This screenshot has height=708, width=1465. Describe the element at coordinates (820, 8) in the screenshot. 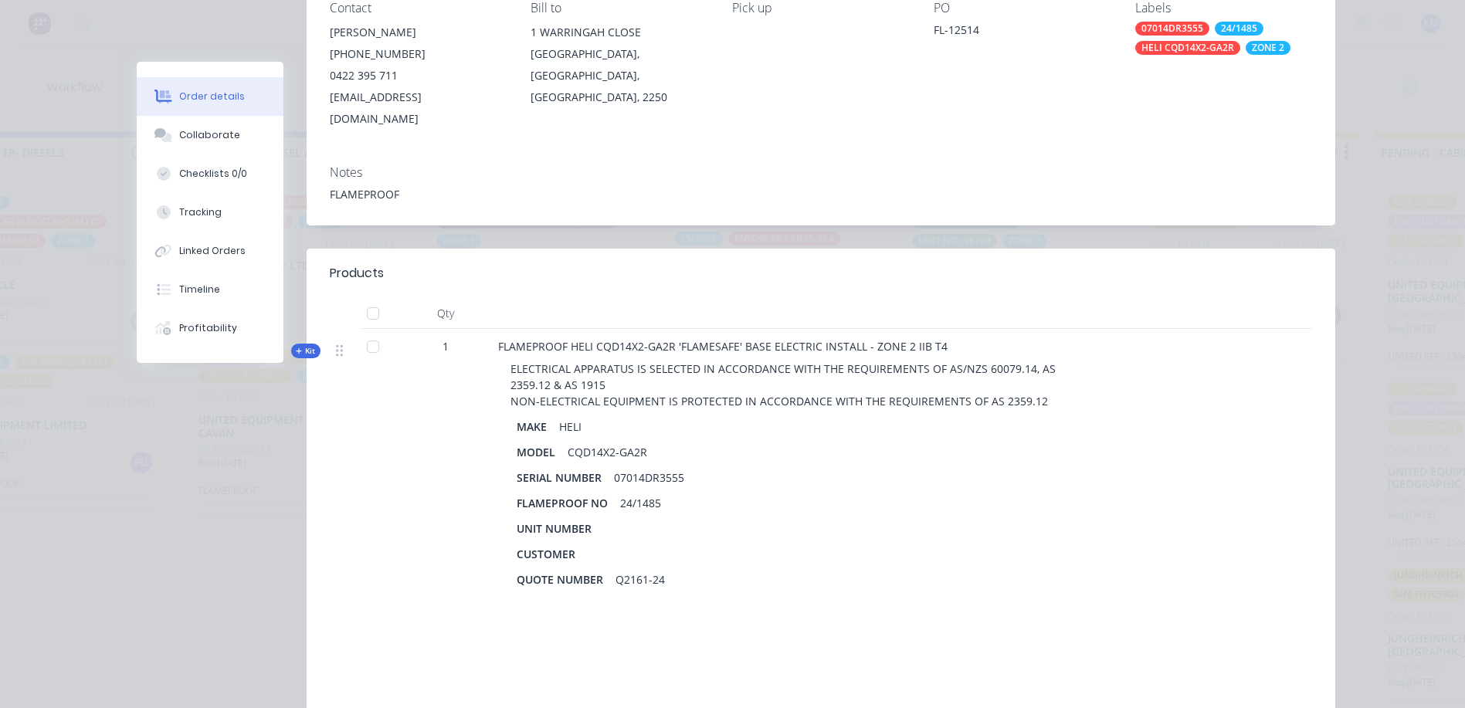

I see `div: Pick up` at that location.